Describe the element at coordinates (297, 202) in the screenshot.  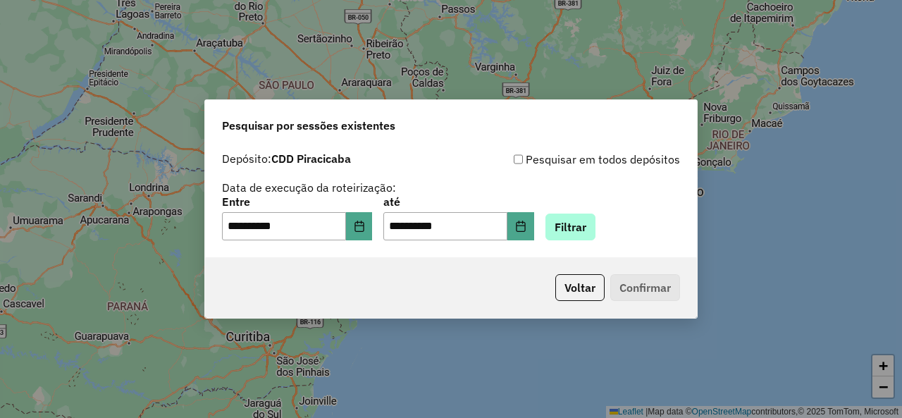
I see `label: Entre` at that location.